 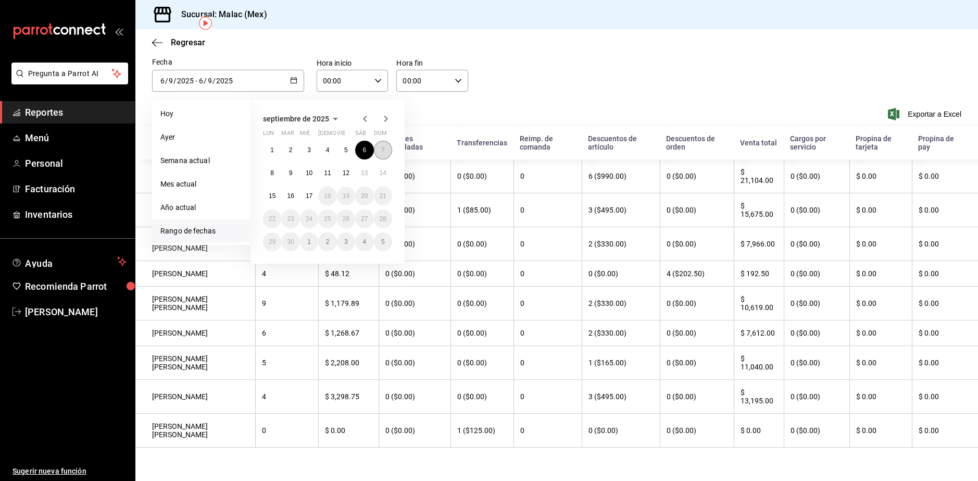 I want to click on abbr: jueves, so click(x=349, y=135).